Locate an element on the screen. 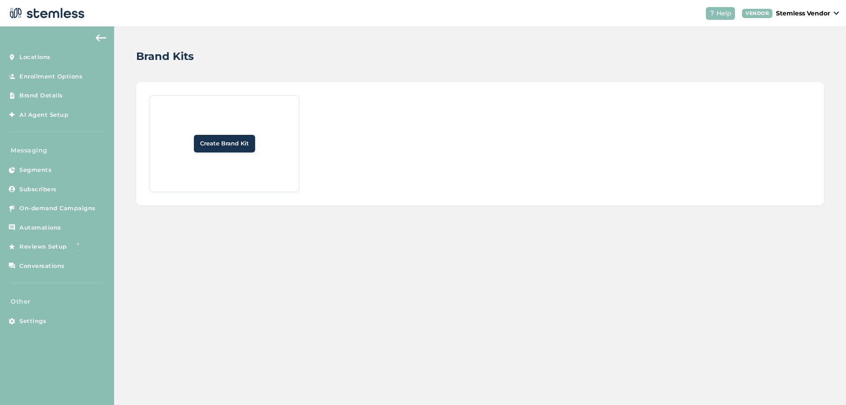 The image size is (846, 405). span: Locations is located at coordinates (35, 57).